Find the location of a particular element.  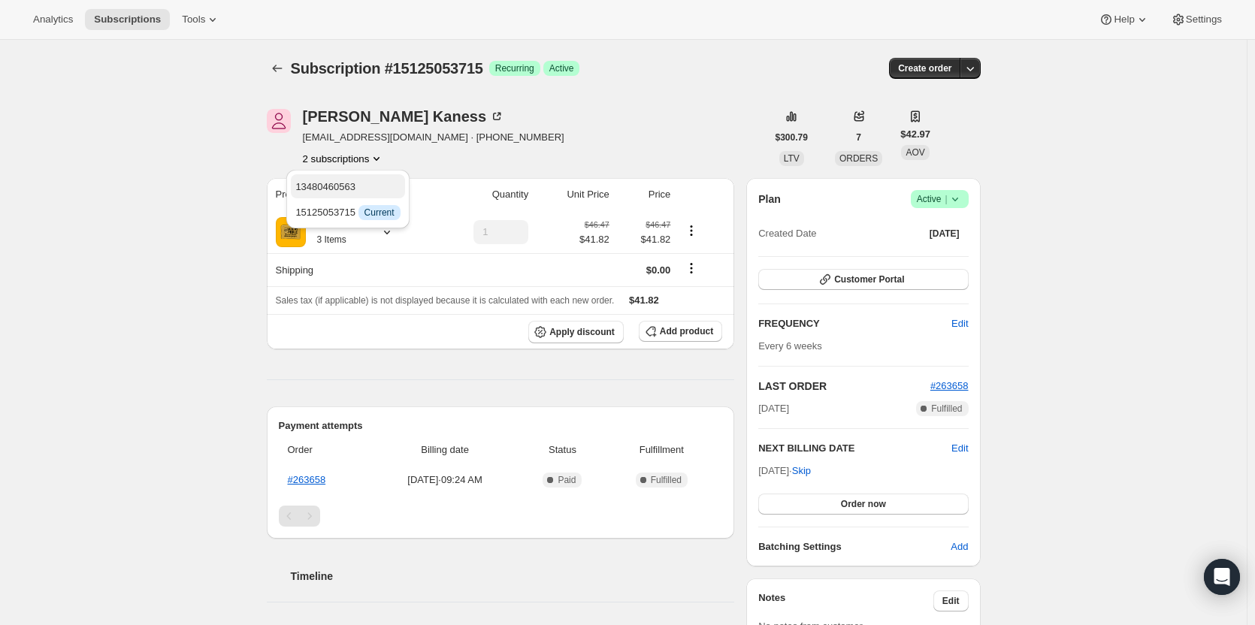

th: Product is located at coordinates (350, 195).